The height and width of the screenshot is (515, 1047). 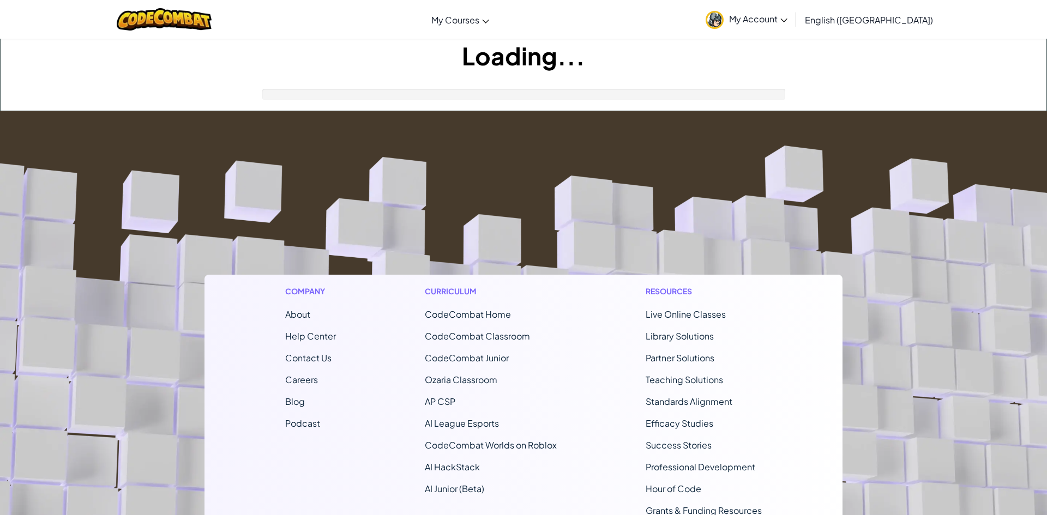 I want to click on a: CodeCombat Worlds on Roblox, so click(x=491, y=445).